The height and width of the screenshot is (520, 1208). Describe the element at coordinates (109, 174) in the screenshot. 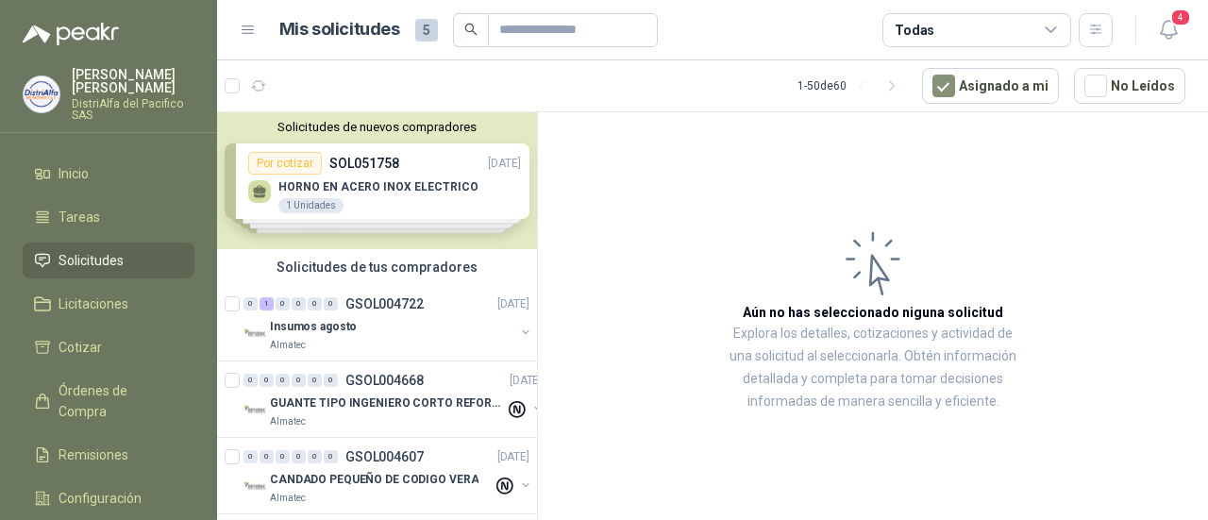

I see `a: Inicio` at that location.